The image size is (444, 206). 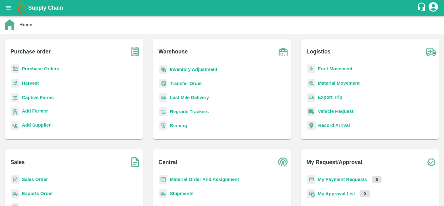 I want to click on b: Material Movement, so click(x=339, y=83).